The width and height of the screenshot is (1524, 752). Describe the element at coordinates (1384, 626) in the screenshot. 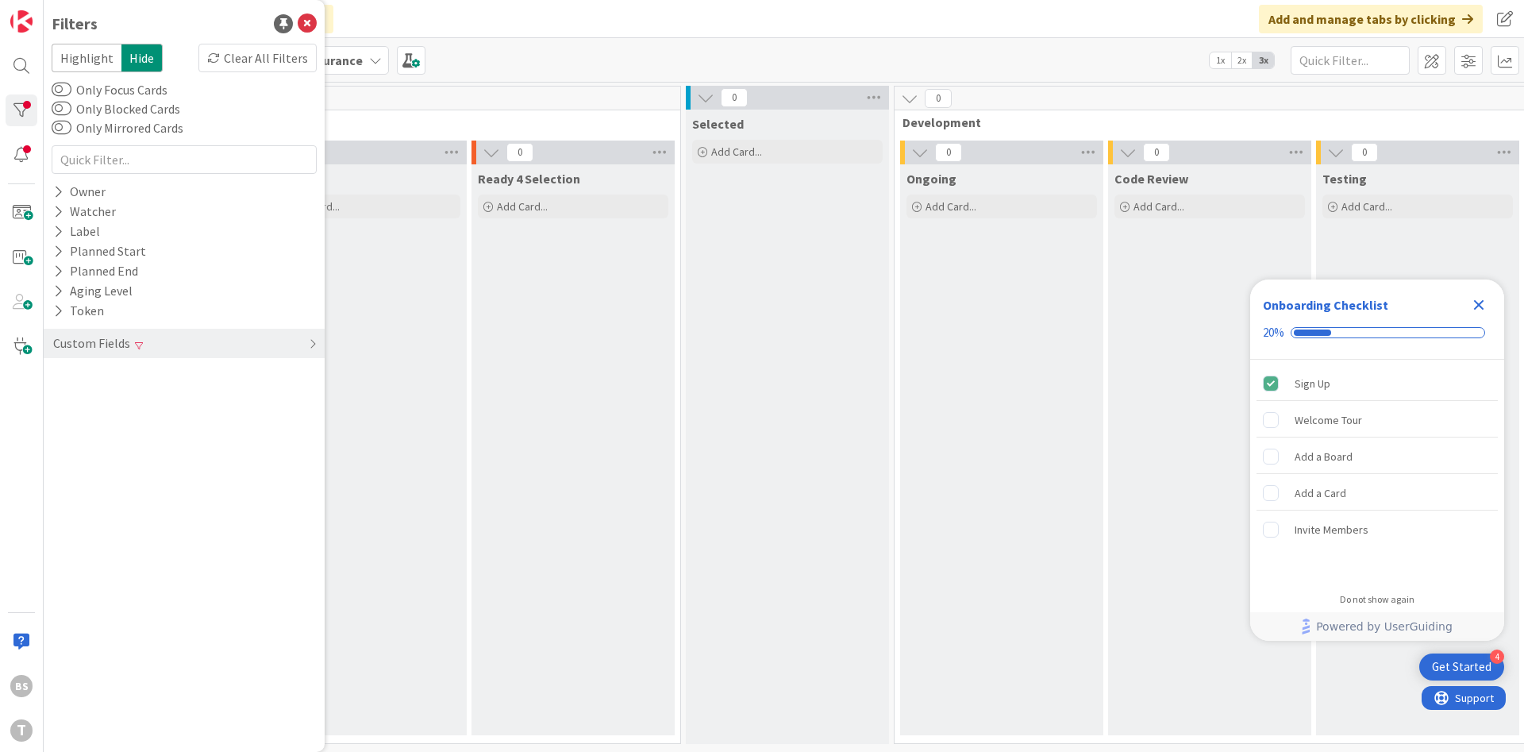

I see `span: Powered by UserGuiding` at that location.